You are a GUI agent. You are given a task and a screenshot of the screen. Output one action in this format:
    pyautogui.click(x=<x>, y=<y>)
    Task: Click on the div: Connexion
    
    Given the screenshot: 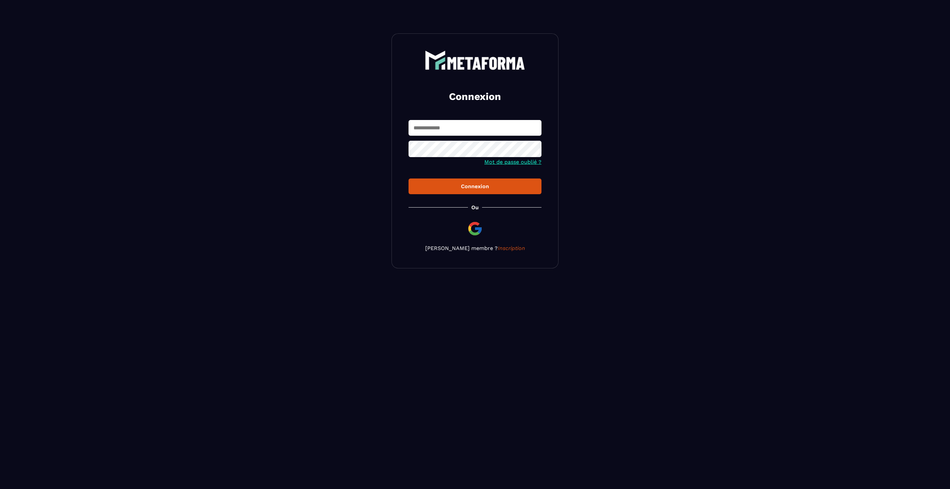 What is the action you would take?
    pyautogui.click(x=475, y=186)
    